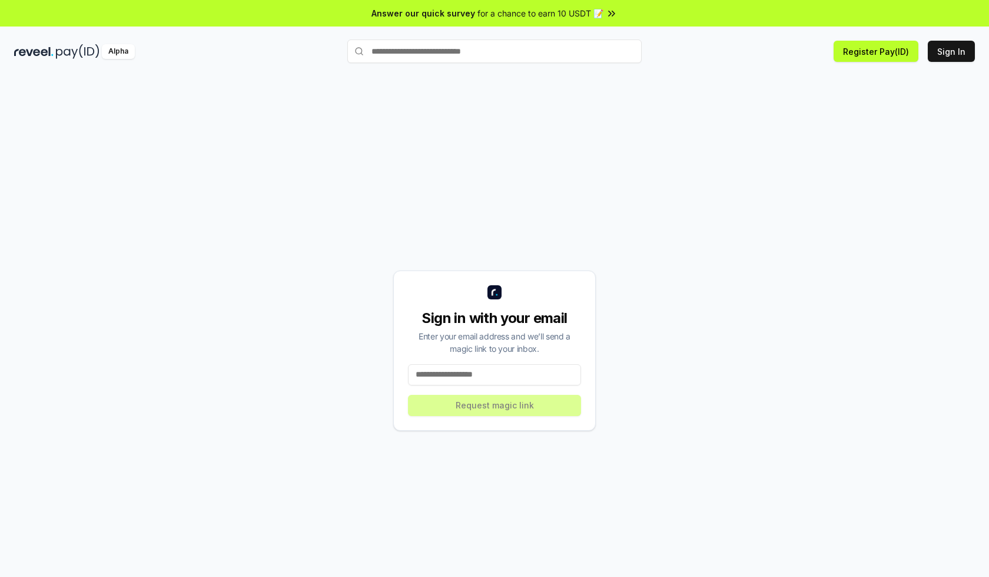  Describe the element at coordinates (118, 51) in the screenshot. I see `div: Alpha` at that location.